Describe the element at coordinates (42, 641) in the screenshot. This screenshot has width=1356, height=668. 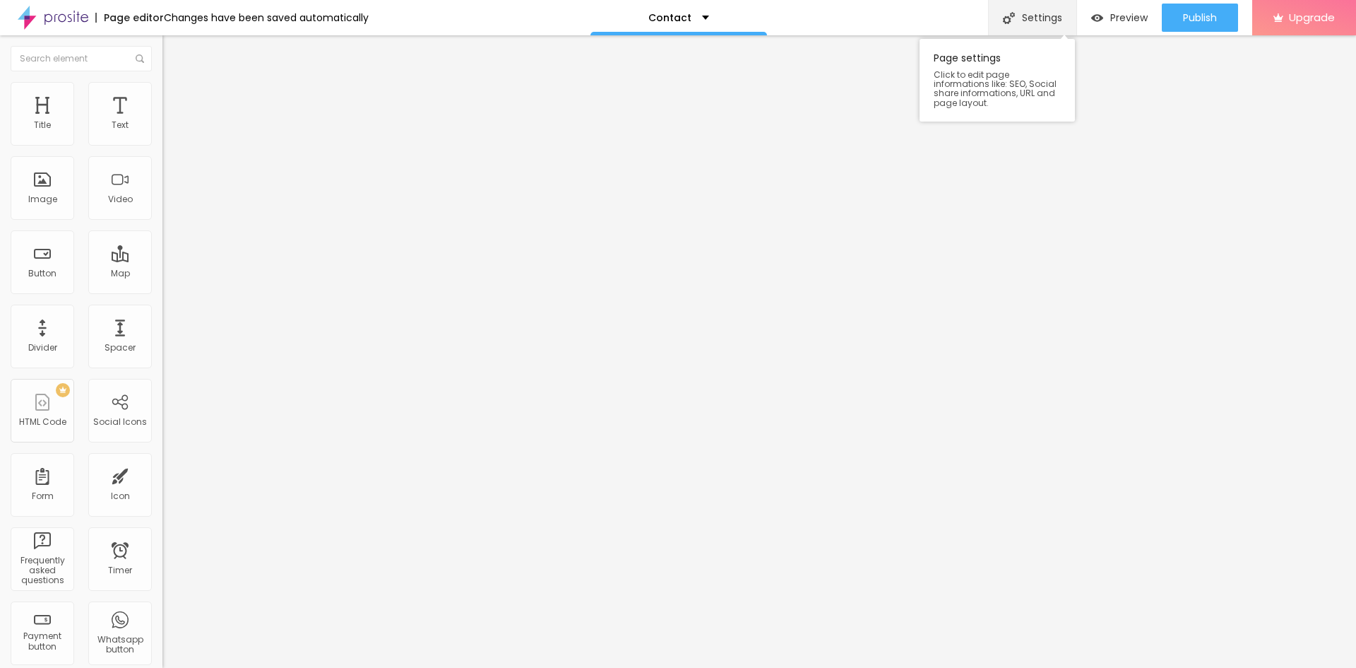
I see `div: Payment button` at that location.